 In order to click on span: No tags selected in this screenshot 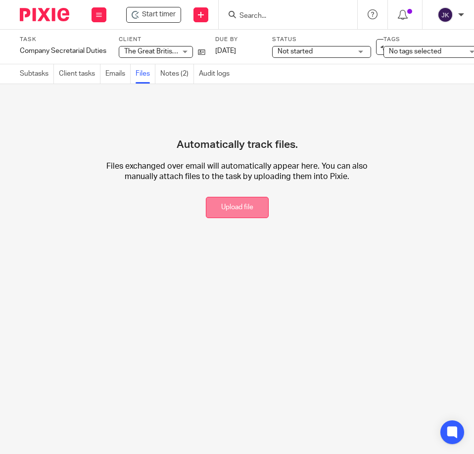, I will do `click(415, 51)`.